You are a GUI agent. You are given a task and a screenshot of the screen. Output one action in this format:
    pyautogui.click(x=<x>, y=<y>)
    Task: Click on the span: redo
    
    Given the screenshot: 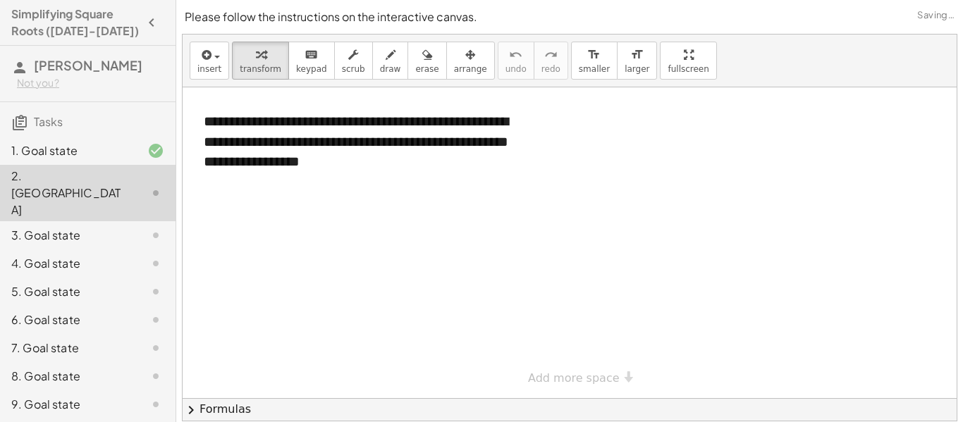 What is the action you would take?
    pyautogui.click(x=551, y=69)
    